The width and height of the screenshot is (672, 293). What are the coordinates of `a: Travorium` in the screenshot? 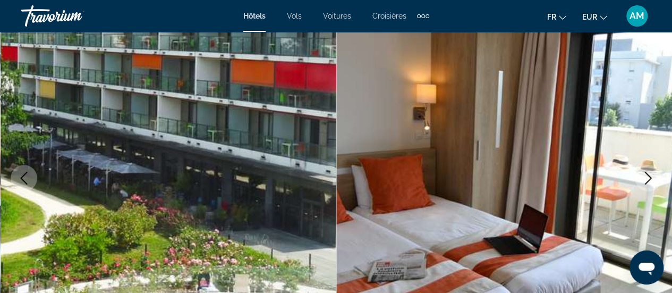 It's located at (74, 16).